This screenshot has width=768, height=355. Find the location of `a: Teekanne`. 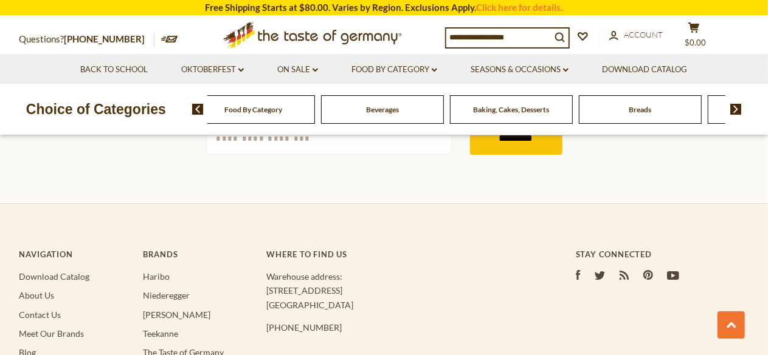

a: Teekanne is located at coordinates (160, 334).